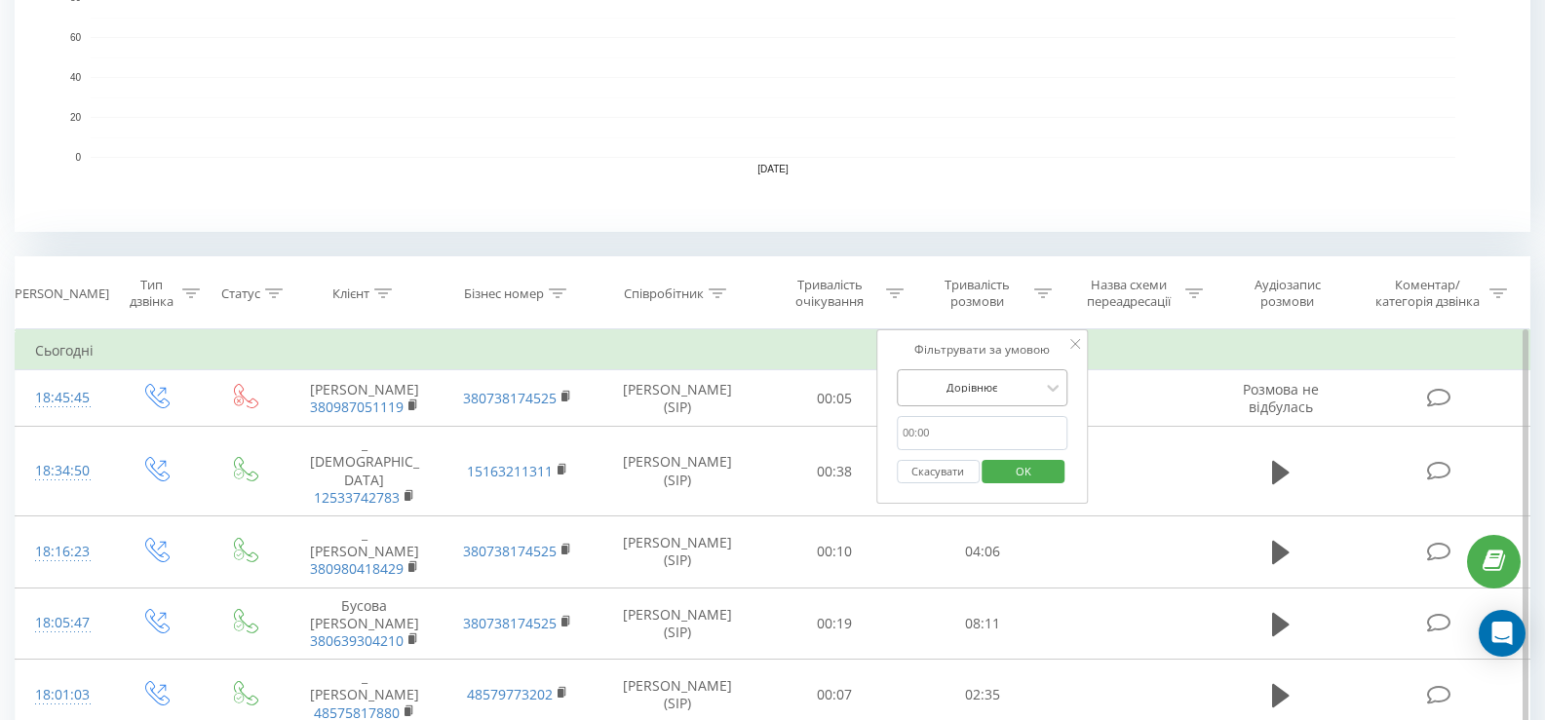  I want to click on a: 380987051119, so click(357, 406).